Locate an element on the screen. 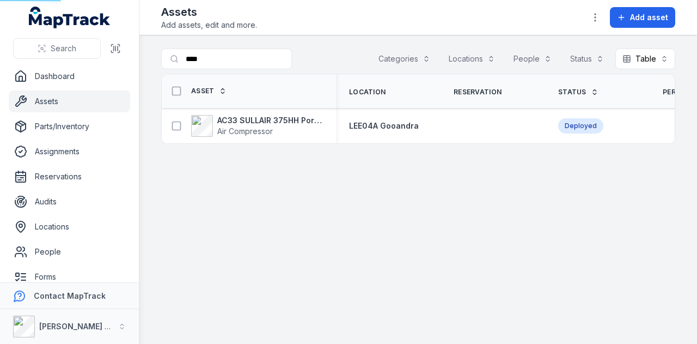  a: Asset is located at coordinates (209, 91).